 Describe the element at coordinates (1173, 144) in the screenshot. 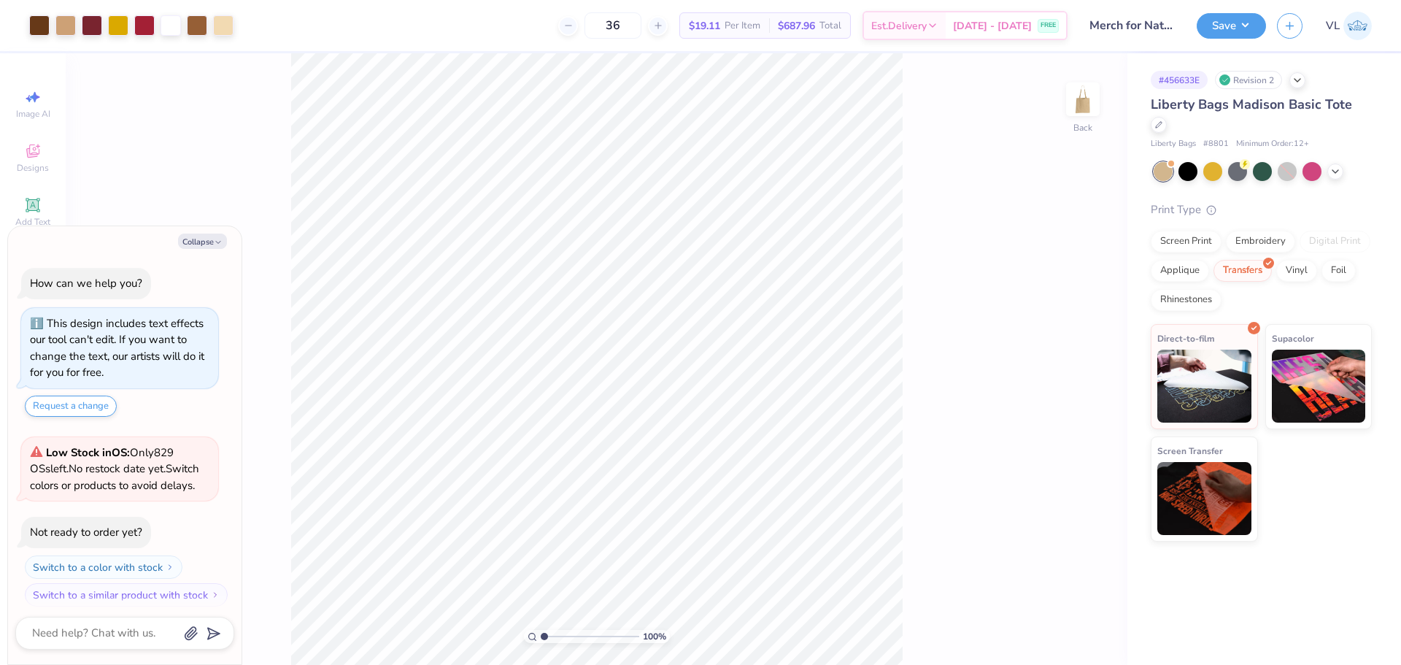

I see `span: Liberty Bags` at that location.